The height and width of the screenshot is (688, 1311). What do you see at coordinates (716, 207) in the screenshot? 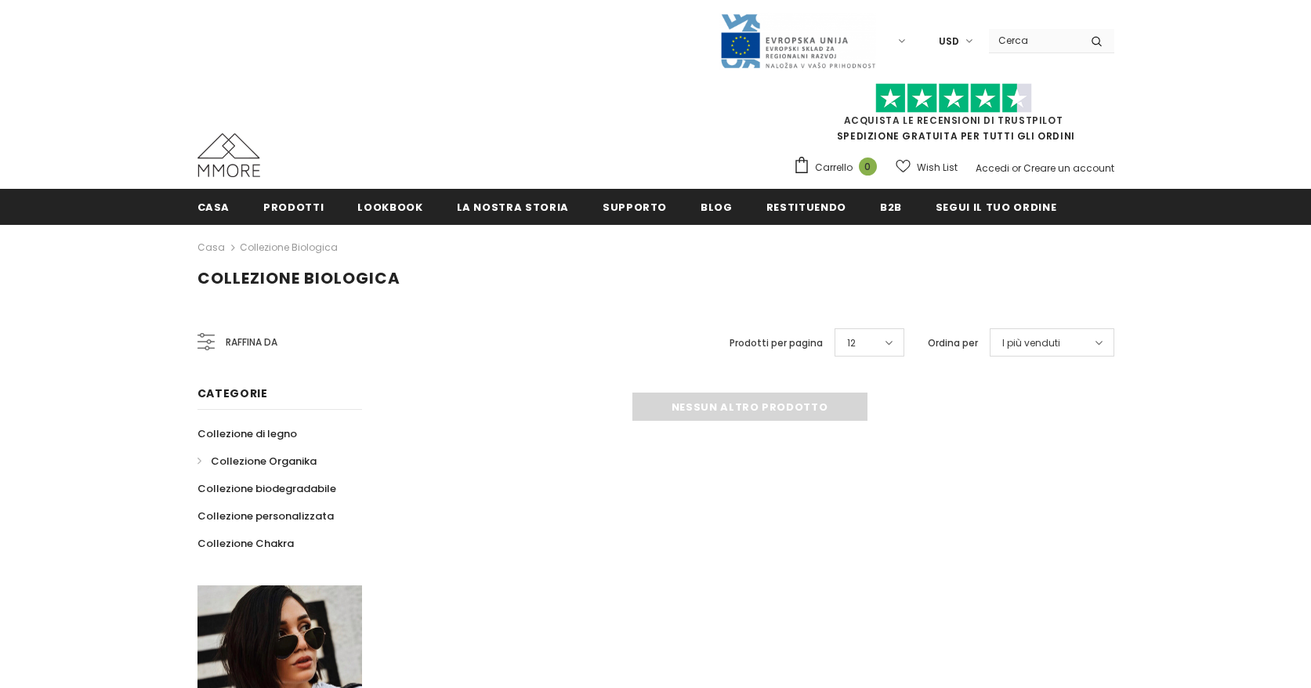
I see `span: Blog` at bounding box center [716, 207].